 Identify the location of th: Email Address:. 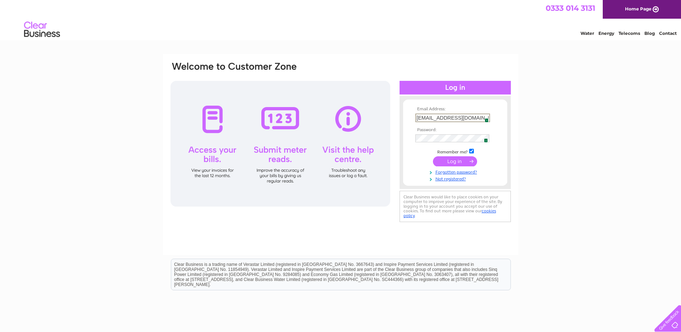
(455, 109).